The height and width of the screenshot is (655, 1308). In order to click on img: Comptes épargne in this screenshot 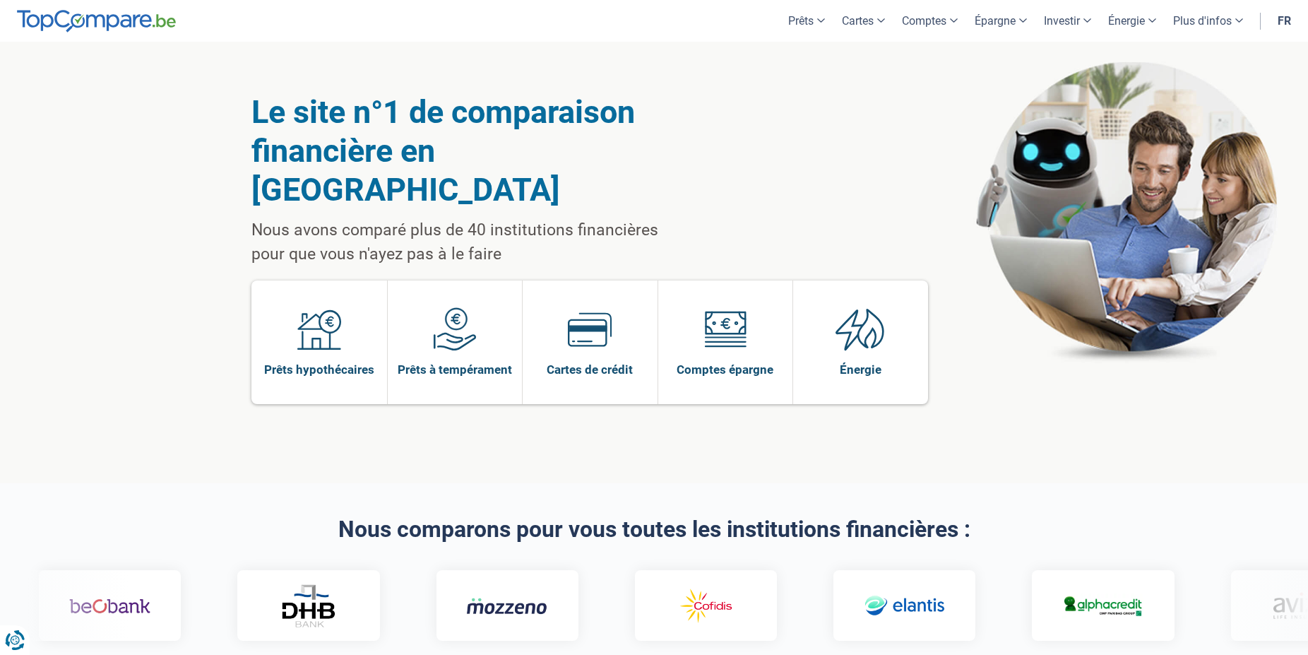, I will do `click(725, 329)`.